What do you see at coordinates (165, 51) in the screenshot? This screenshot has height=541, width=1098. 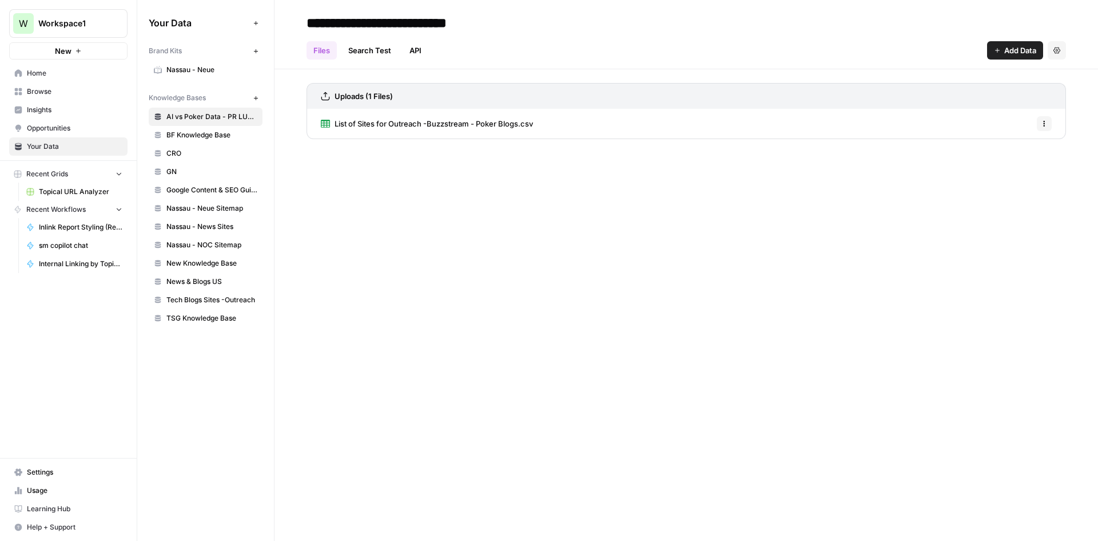 I see `span: Brand Kits` at bounding box center [165, 51].